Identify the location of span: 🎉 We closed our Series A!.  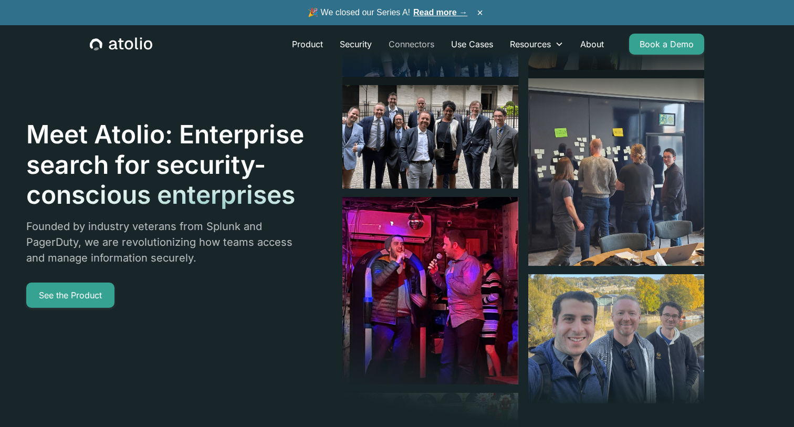
(388, 13).